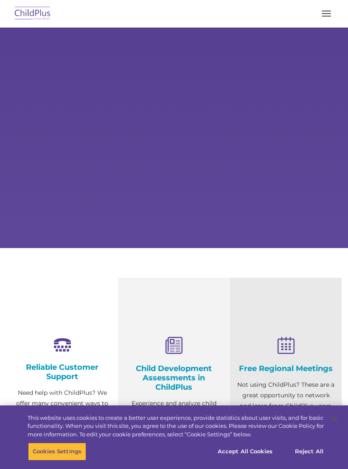  I want to click on img: ChildPlus by Procare Solutions, so click(33, 14).